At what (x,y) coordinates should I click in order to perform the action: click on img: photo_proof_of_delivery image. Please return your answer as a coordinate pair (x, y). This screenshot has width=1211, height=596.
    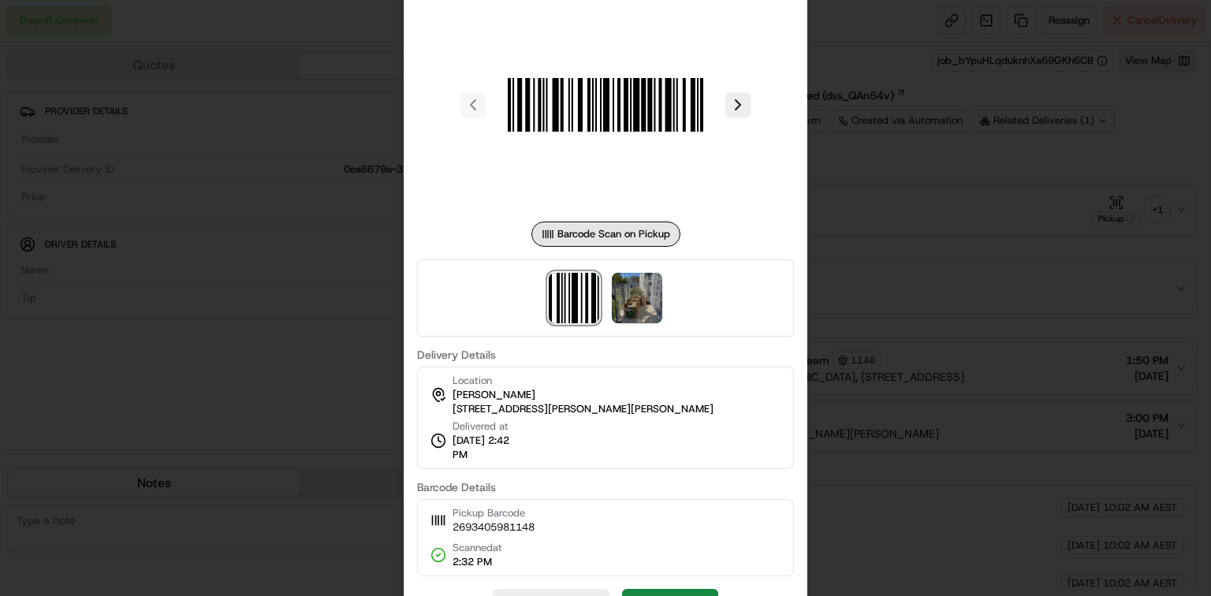
    Looking at the image, I should click on (637, 298).